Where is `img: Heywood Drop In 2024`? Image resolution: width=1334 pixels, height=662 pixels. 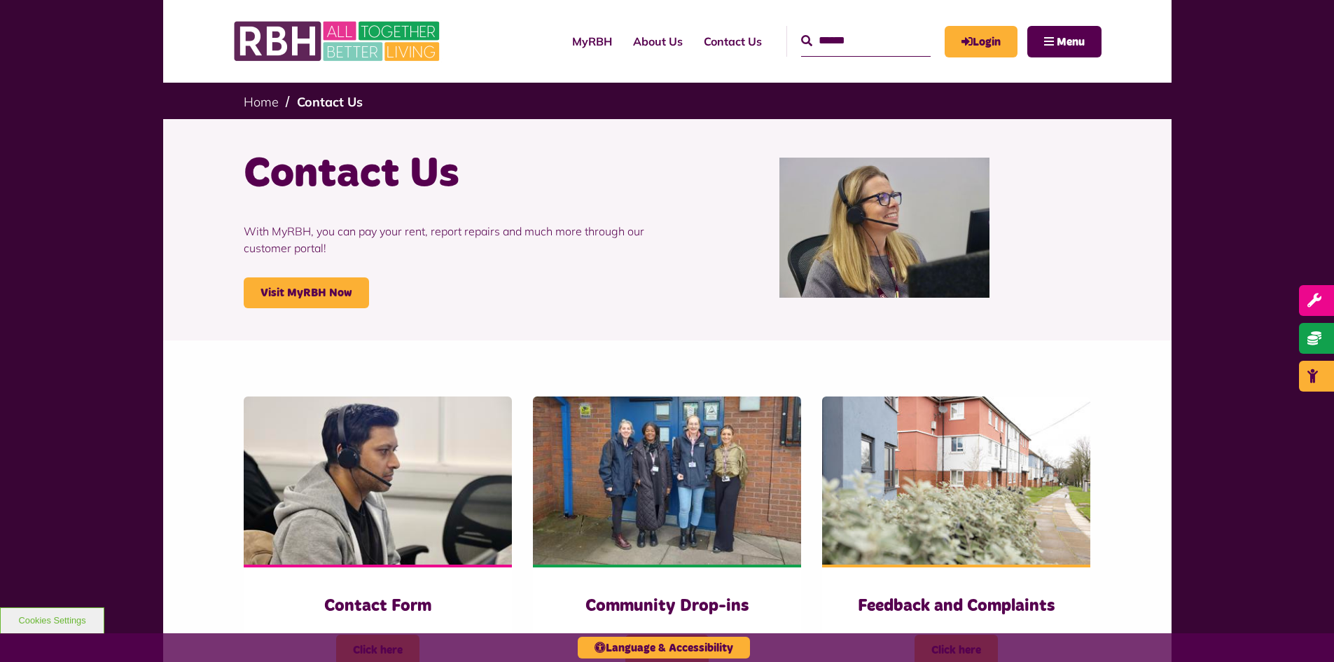
img: Heywood Drop In 2024 is located at coordinates (667, 480).